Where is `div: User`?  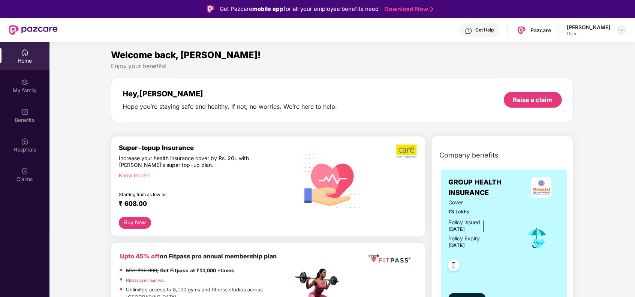
div: User is located at coordinates (589, 34).